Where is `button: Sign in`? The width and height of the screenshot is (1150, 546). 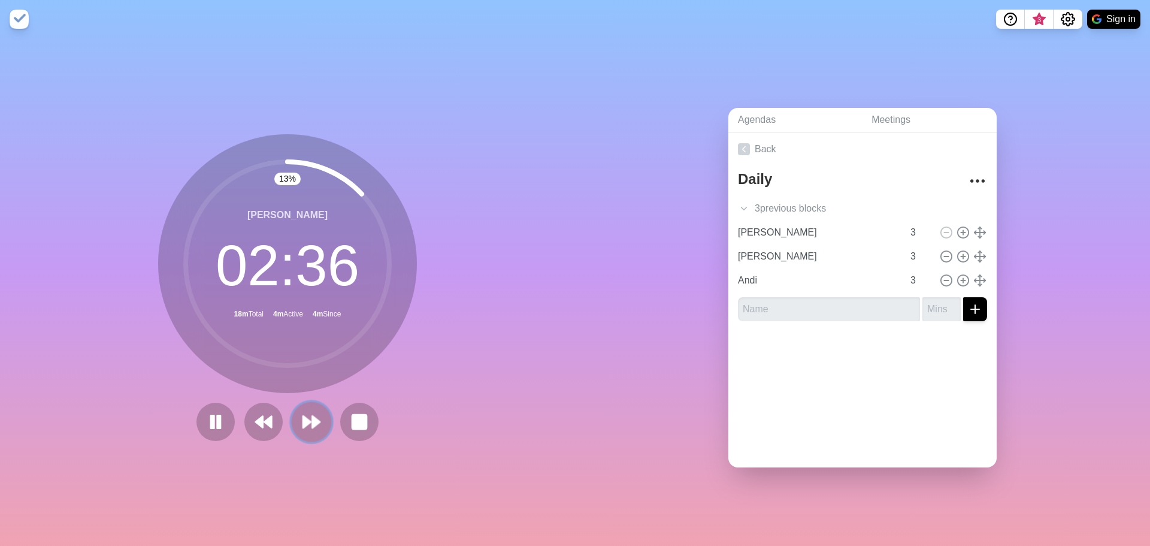 button: Sign in is located at coordinates (1114, 19).